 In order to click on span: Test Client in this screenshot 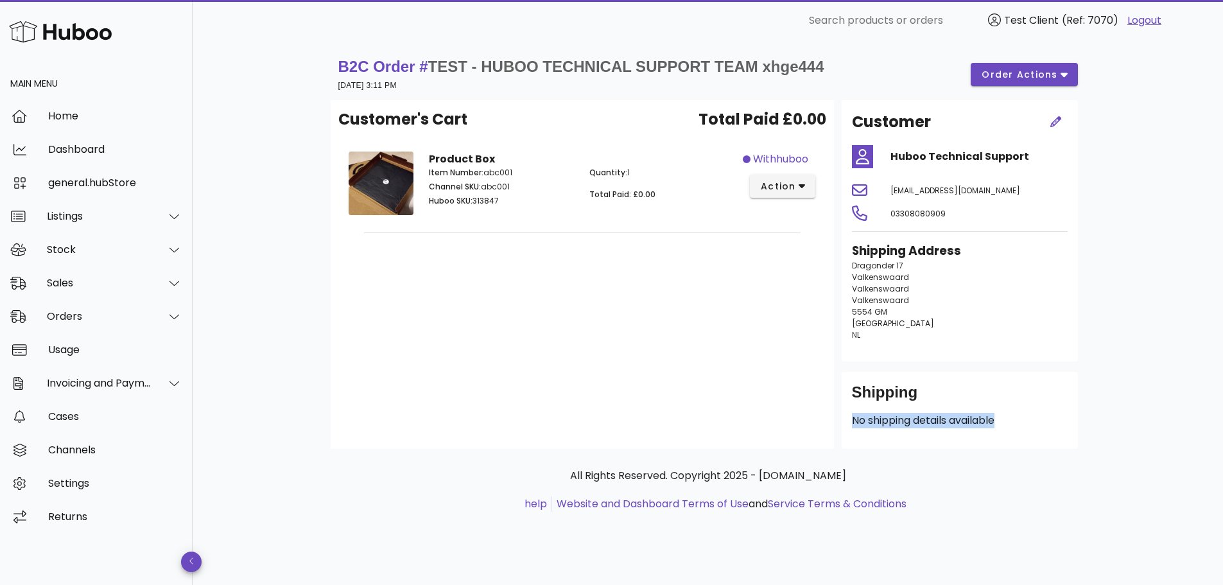, I will do `click(1031, 20)`.